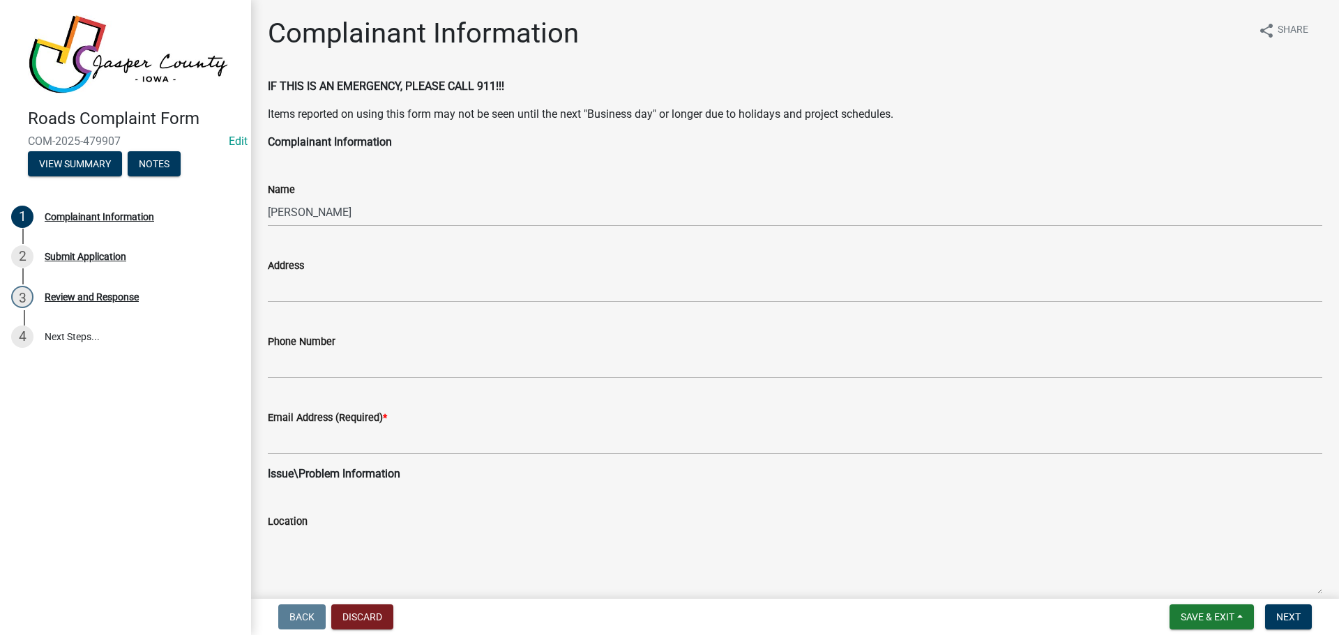  Describe the element at coordinates (302, 617) in the screenshot. I see `span: Back` at that location.